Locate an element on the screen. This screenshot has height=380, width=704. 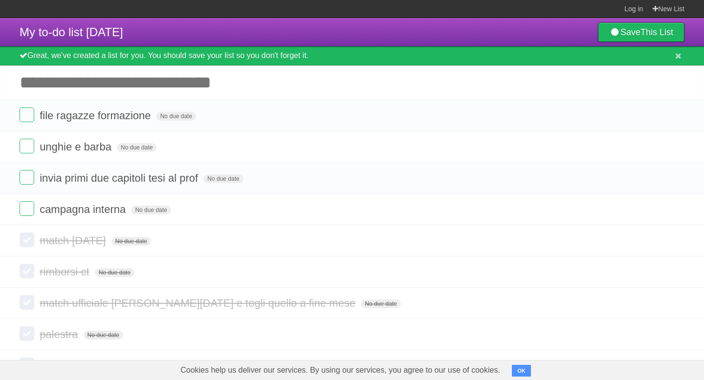
span: unghie e barba is located at coordinates (77, 147).